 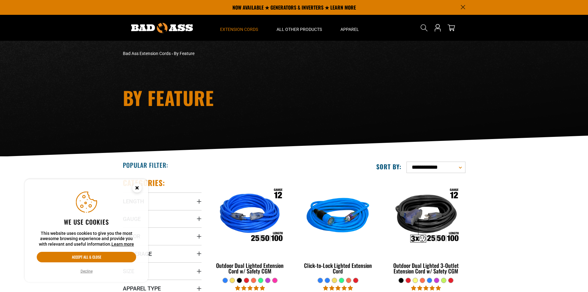 I want to click on nav: breadcrumbs, so click(x=236, y=53).